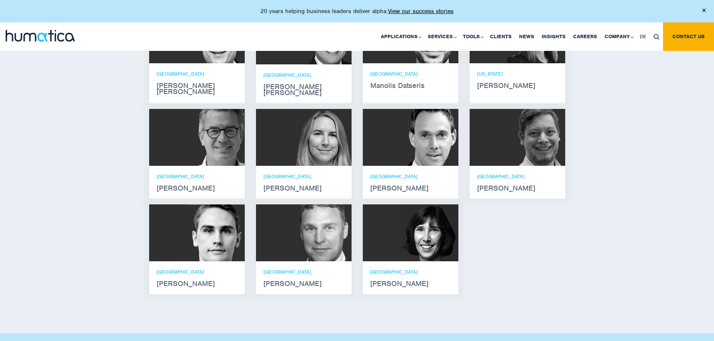 This screenshot has width=714, height=341. I want to click on a: Insights, so click(553, 37).